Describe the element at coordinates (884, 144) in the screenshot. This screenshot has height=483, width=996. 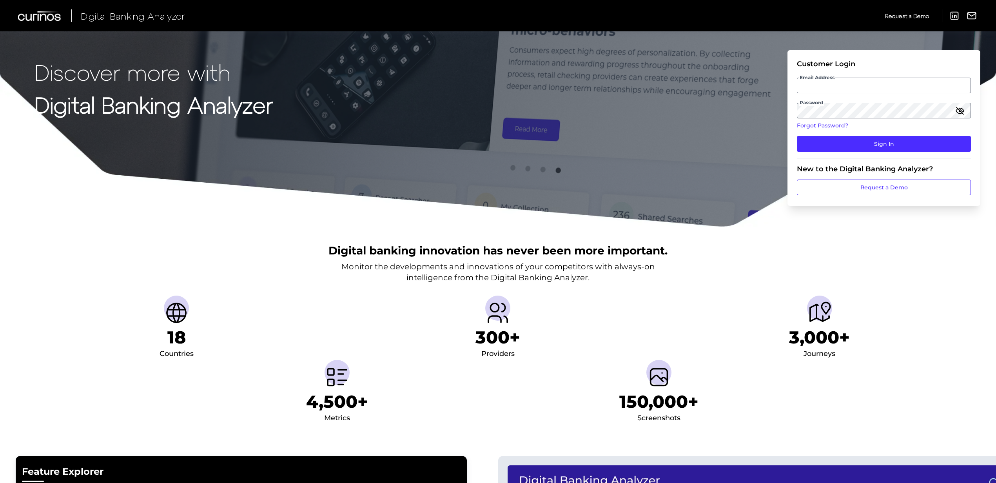
I see `button: Sign In` at that location.